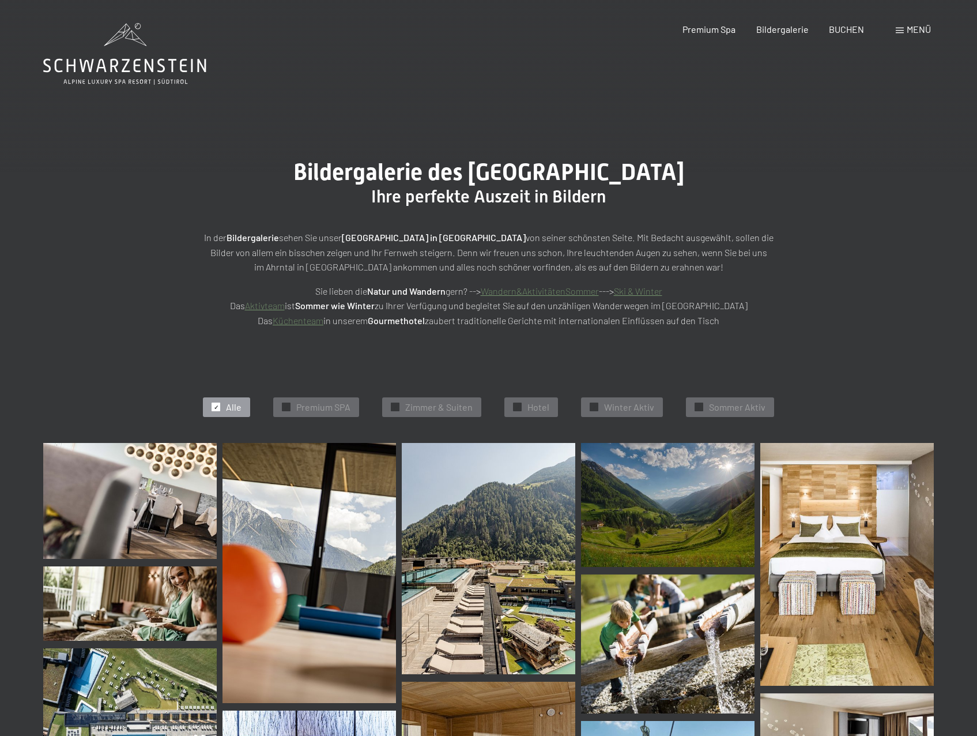  I want to click on strong: Natur und Wandern, so click(406, 291).